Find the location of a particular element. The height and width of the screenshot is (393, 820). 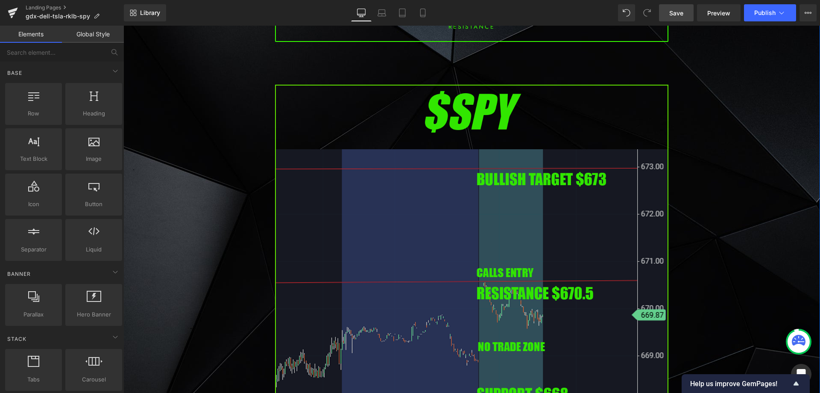

button: Undo is located at coordinates (627, 13).